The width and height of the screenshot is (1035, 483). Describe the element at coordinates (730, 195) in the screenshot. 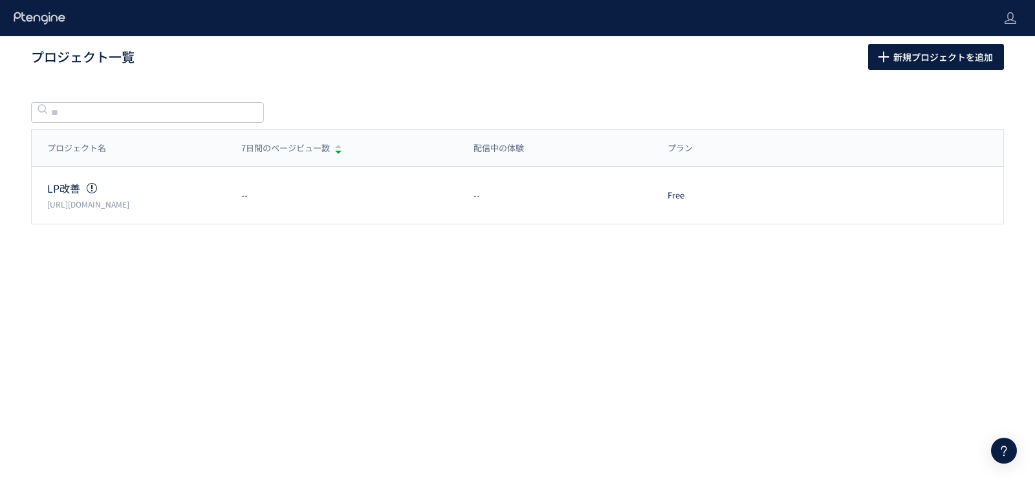

I see `div: Free` at that location.